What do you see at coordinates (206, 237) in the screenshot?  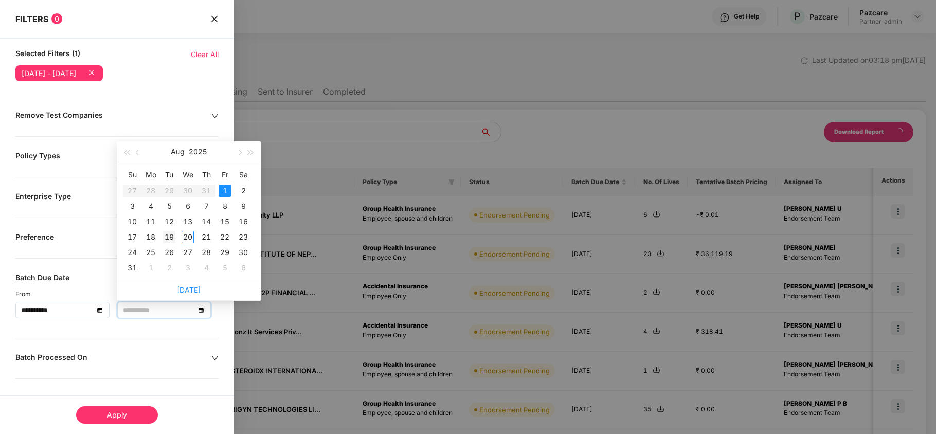 I see `div: 21` at bounding box center [206, 237].